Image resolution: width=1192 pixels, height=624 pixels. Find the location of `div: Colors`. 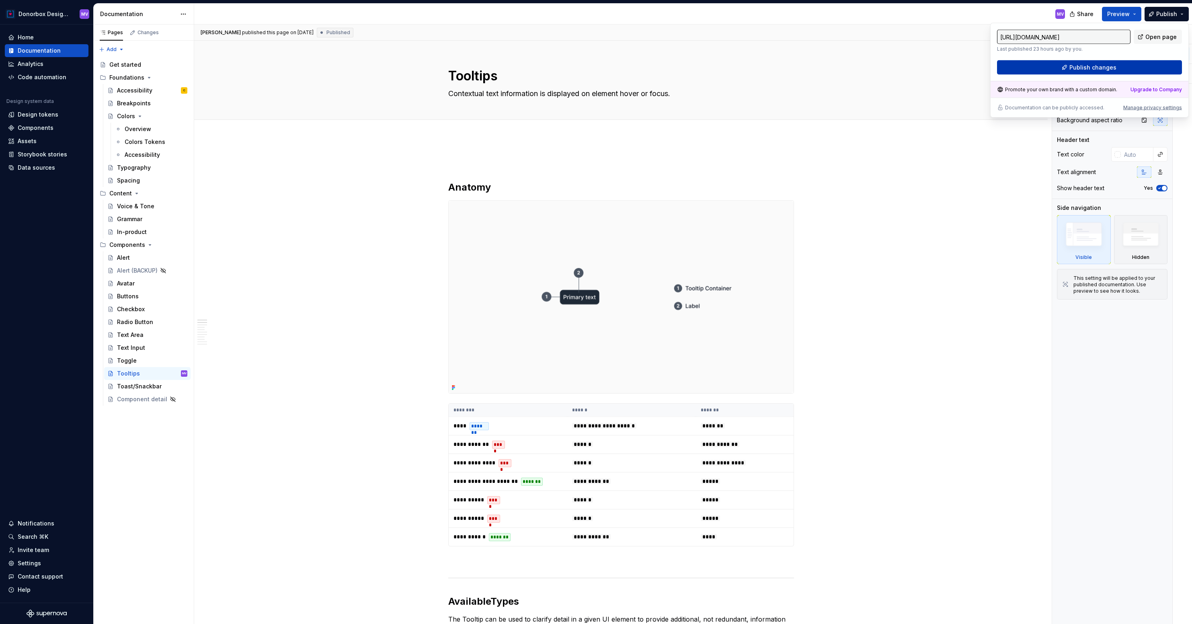

div: Colors is located at coordinates (126, 116).